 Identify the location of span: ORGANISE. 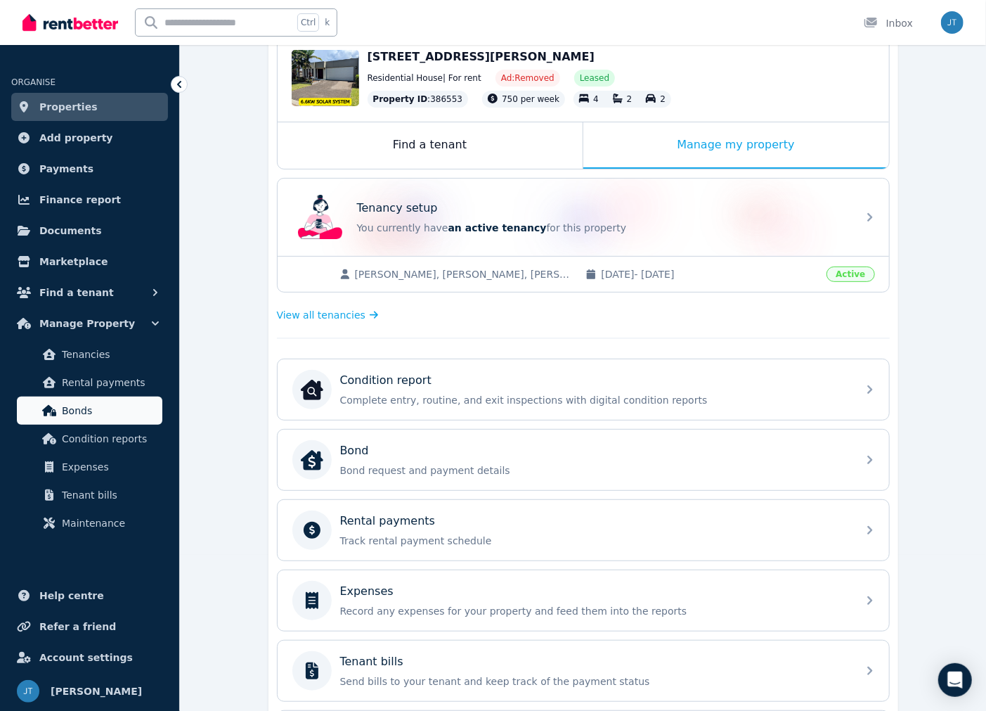
(33, 82).